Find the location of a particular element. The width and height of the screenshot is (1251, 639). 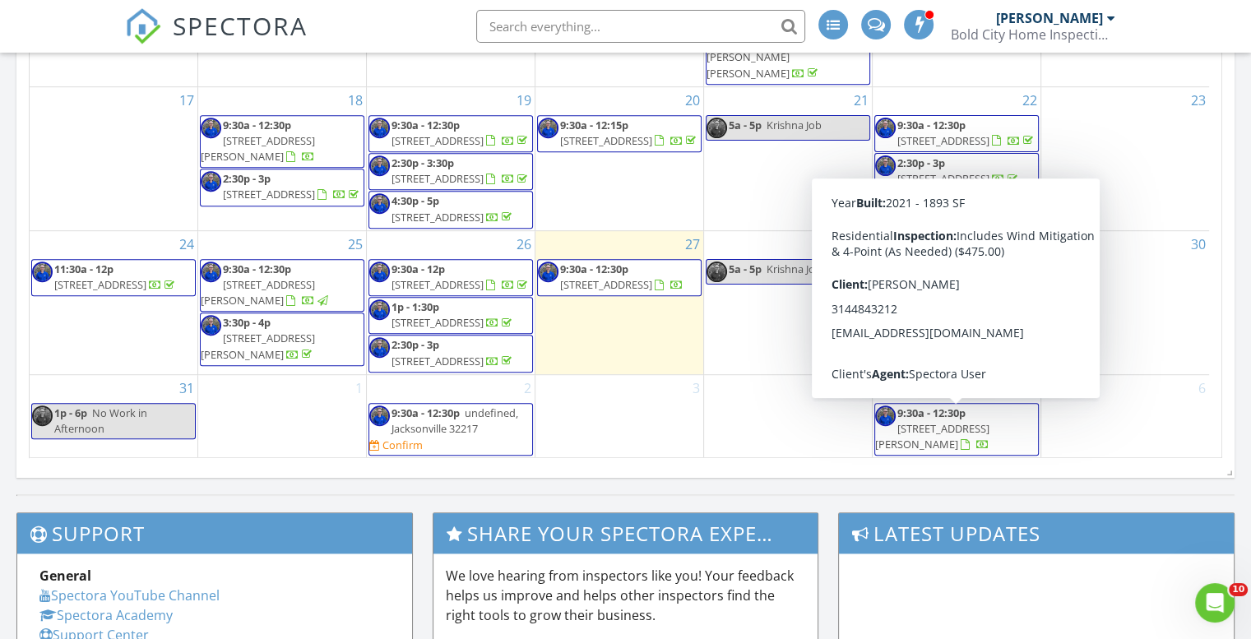

span: 11:30a - 12p is located at coordinates (84, 269).